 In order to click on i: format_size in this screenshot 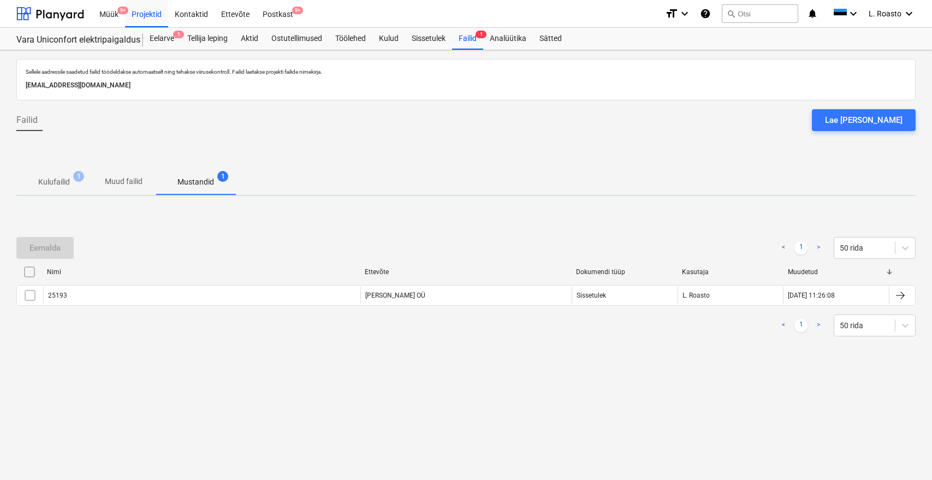, I will do `click(671, 14)`.